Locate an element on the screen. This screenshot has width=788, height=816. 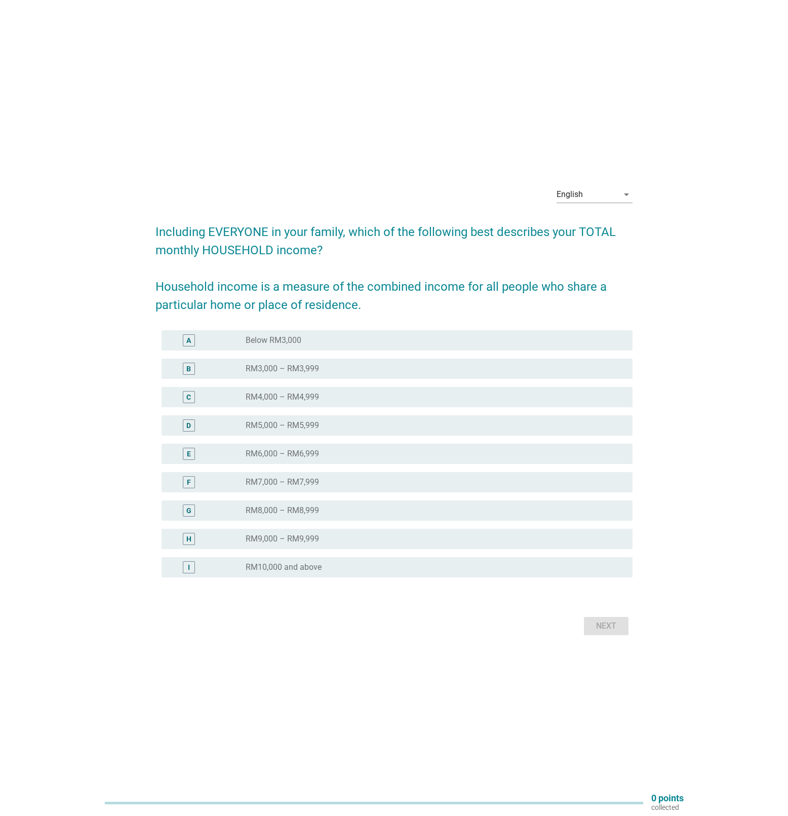
div: H is located at coordinates (189, 539).